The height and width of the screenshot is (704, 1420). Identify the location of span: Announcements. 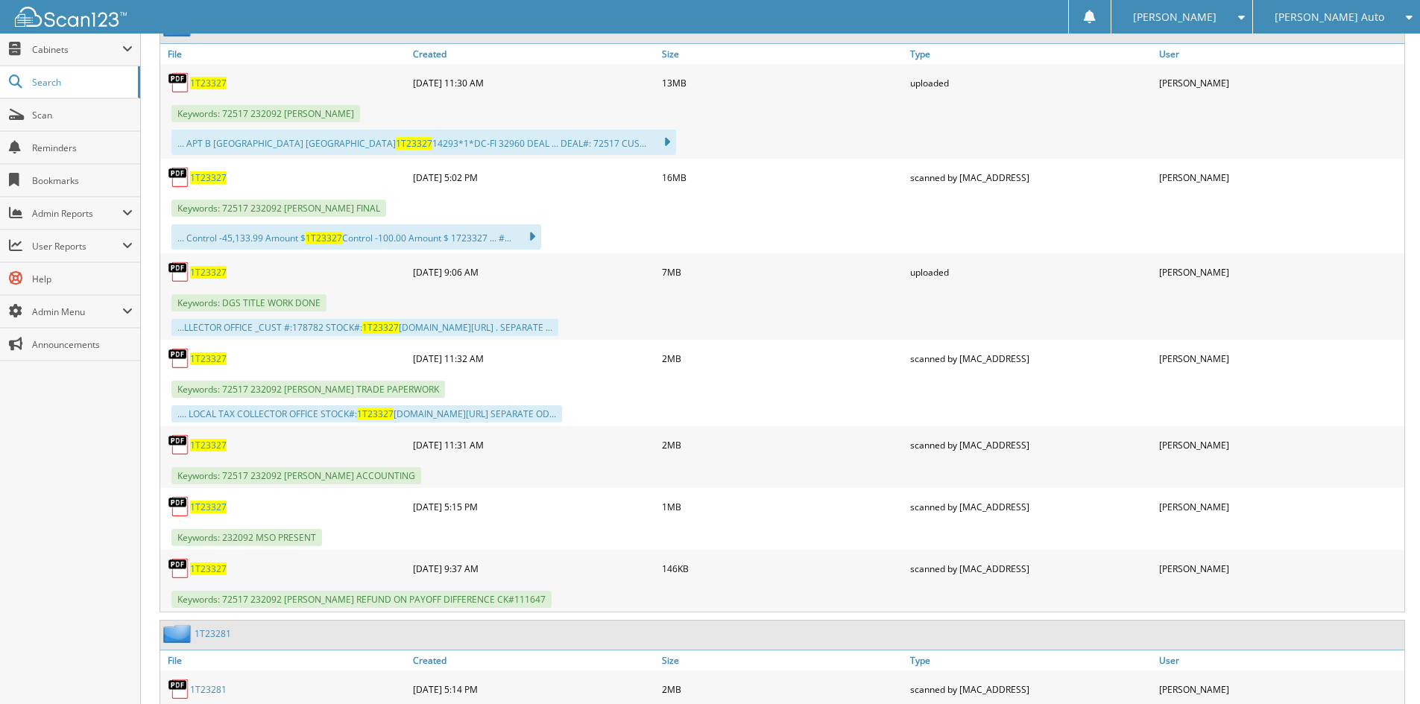
(82, 344).